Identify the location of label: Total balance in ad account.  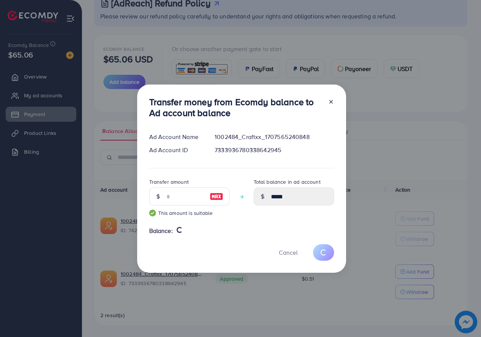
(287, 182).